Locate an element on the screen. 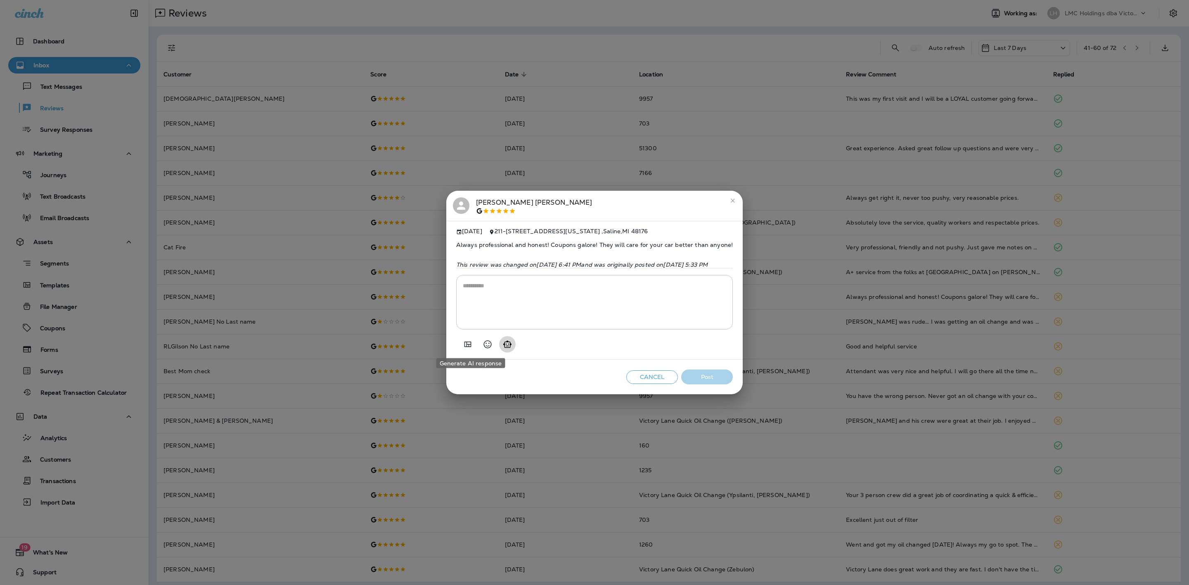  button: close is located at coordinates (733, 201).